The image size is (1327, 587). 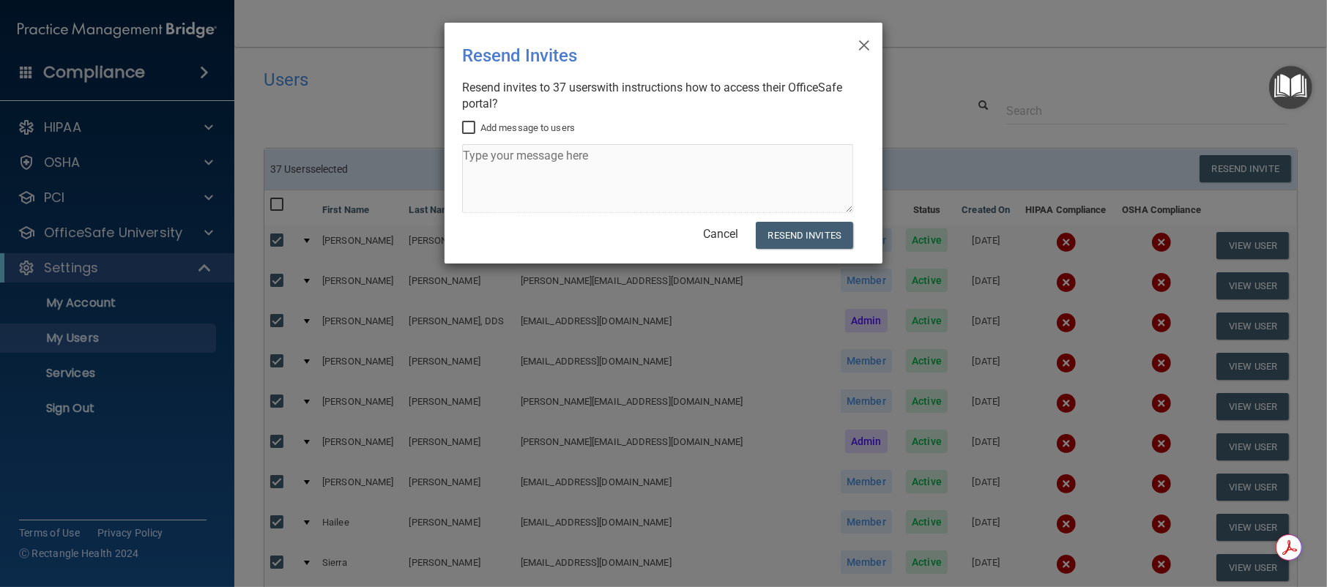 What do you see at coordinates (470, 128) in the screenshot?
I see `input: Add message to users` at bounding box center [470, 128].